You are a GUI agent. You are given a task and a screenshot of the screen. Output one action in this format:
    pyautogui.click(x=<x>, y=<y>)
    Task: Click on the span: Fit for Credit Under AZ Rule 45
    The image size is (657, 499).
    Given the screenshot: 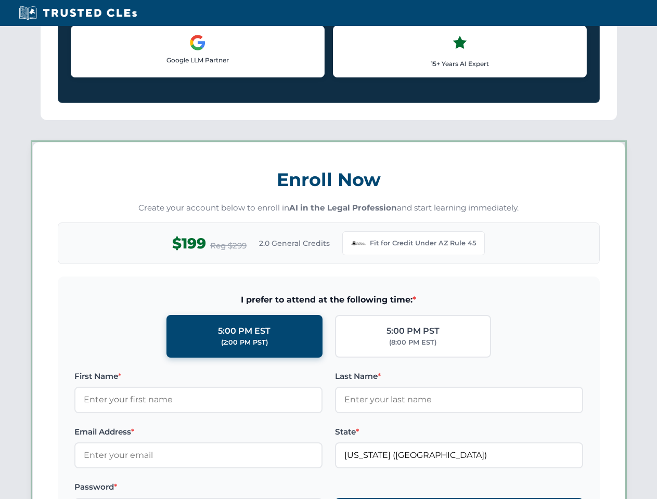 What is the action you would take?
    pyautogui.click(x=423, y=243)
    